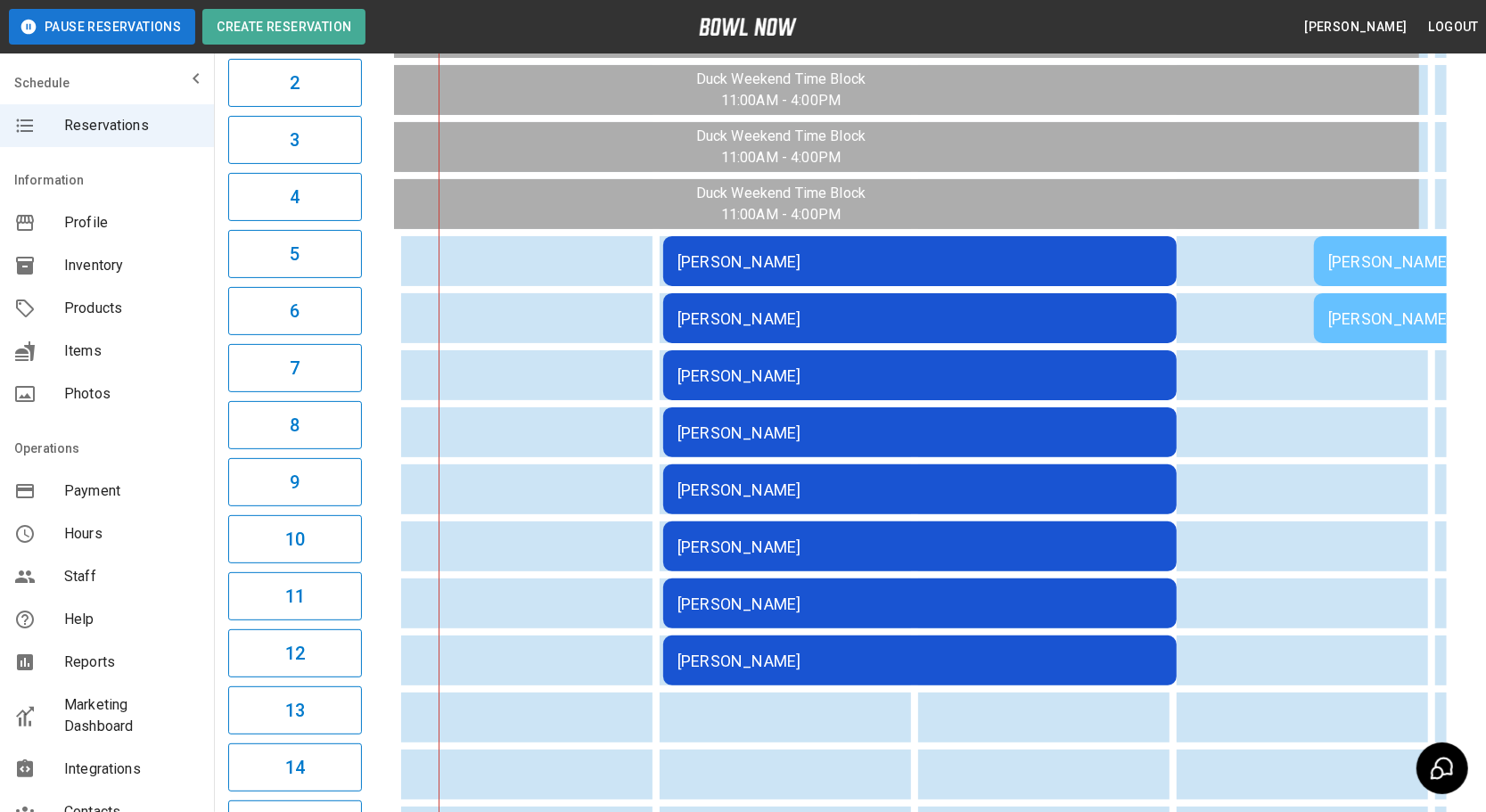 The height and width of the screenshot is (812, 1486). What do you see at coordinates (295, 596) in the screenshot?
I see `h6: 11` at bounding box center [295, 596].